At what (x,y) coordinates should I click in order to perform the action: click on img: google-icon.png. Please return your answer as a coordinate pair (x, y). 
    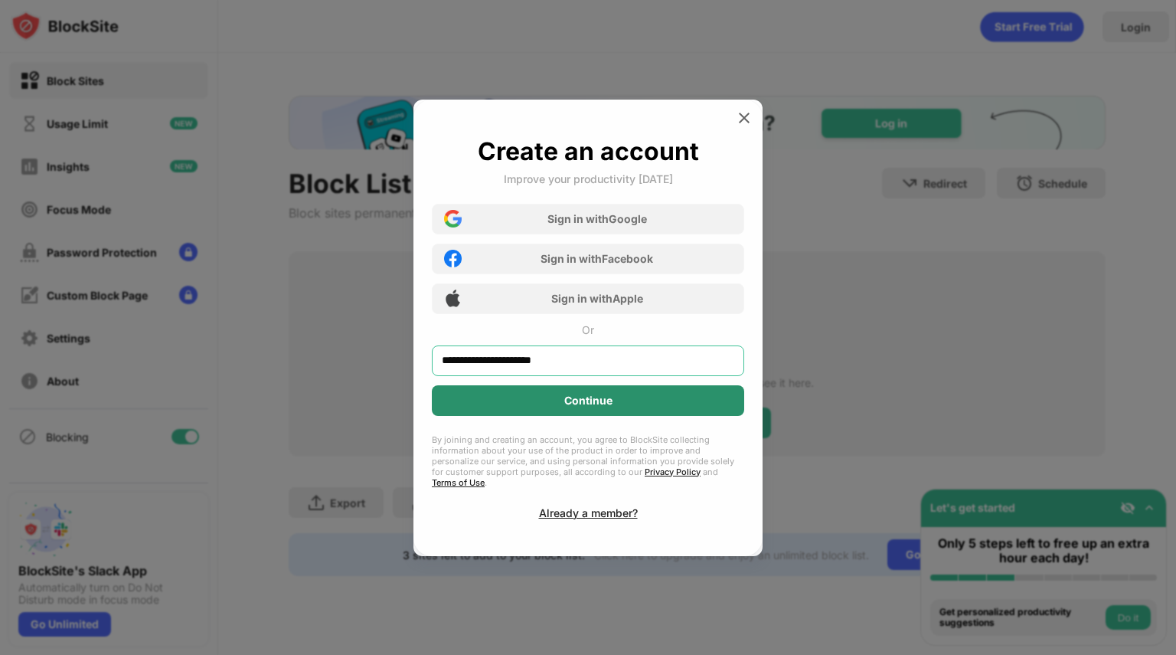
    Looking at the image, I should click on (453, 218).